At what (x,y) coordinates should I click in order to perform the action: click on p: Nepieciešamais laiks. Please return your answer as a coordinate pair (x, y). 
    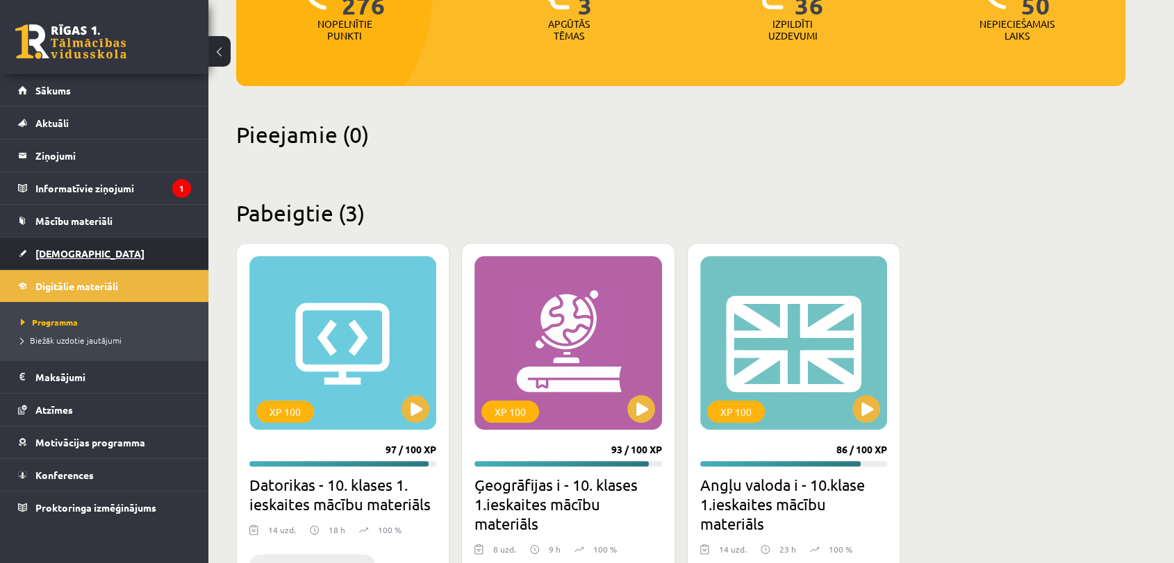
    Looking at the image, I should click on (1017, 30).